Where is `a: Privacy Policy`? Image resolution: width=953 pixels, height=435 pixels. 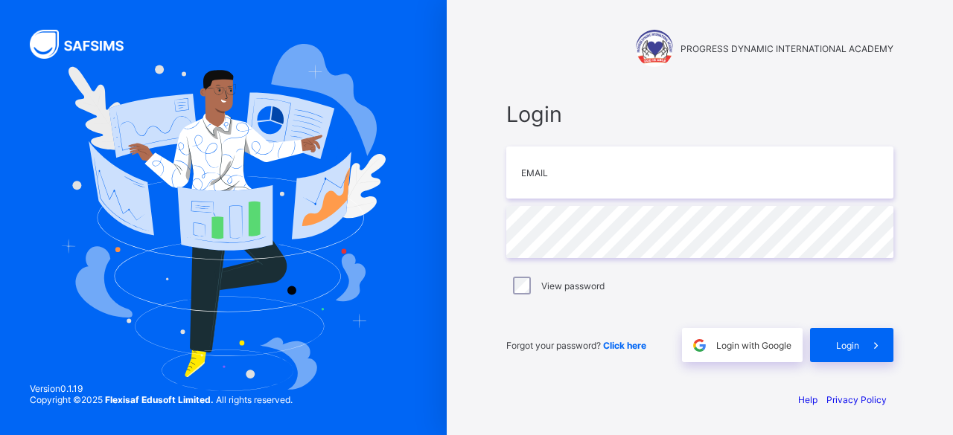 a: Privacy Policy is located at coordinates (856, 400).